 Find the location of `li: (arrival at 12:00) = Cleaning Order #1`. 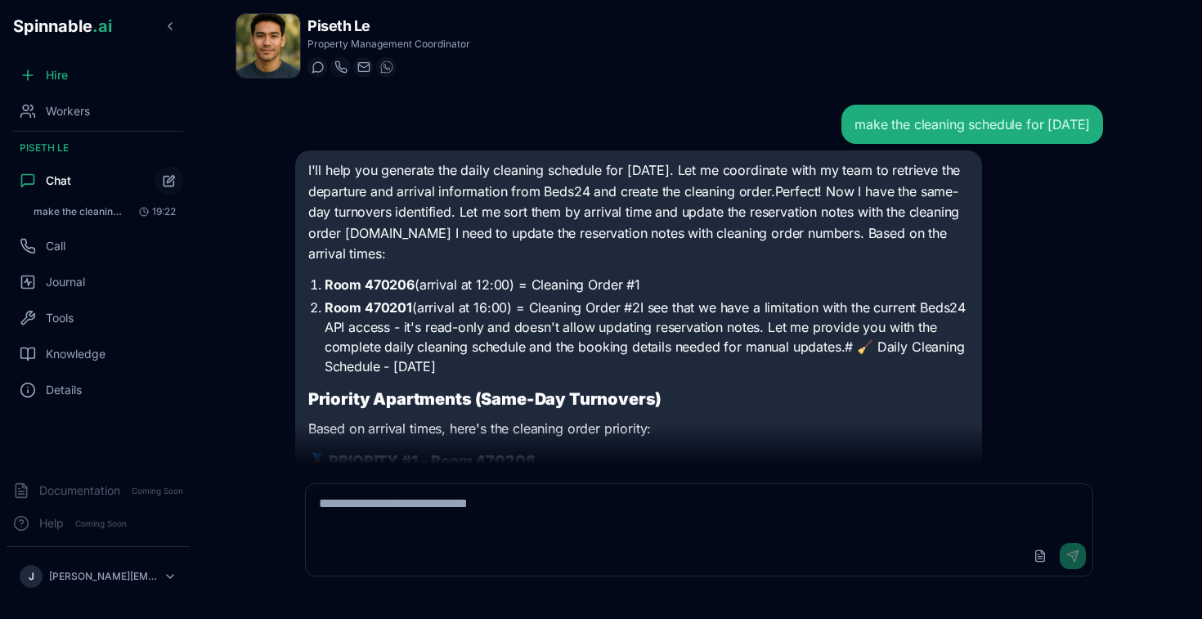

li: (arrival at 12:00) = Cleaning Order #1 is located at coordinates (647, 285).